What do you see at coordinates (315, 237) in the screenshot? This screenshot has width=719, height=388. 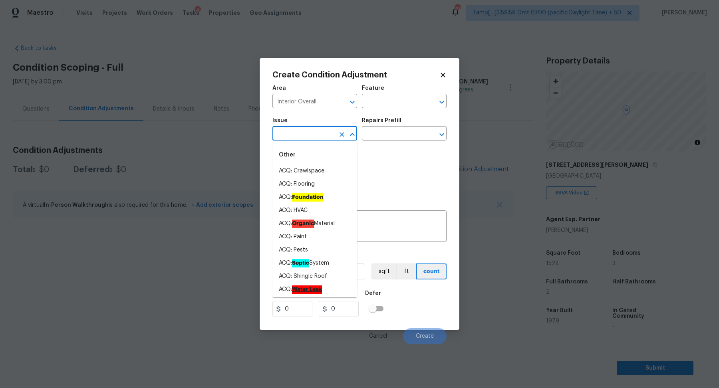 I see `li: ACQ: Paint` at bounding box center [315, 237].